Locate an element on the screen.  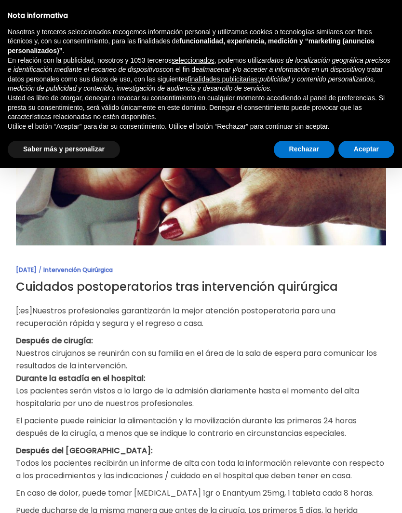
p: En relación con la publicidad, nosotros y 1053 terceros , podemos utilizar con el fin de y tratar... is located at coordinates (201, 75).